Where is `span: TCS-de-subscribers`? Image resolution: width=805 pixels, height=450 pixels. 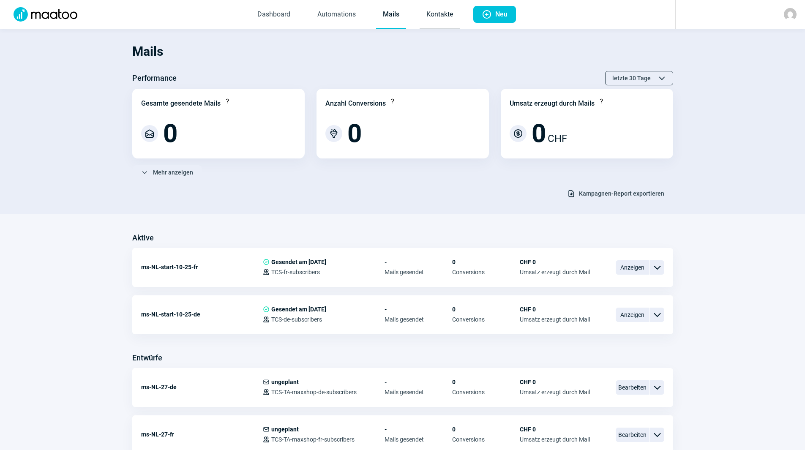 span: TCS-de-subscribers is located at coordinates (297, 319).